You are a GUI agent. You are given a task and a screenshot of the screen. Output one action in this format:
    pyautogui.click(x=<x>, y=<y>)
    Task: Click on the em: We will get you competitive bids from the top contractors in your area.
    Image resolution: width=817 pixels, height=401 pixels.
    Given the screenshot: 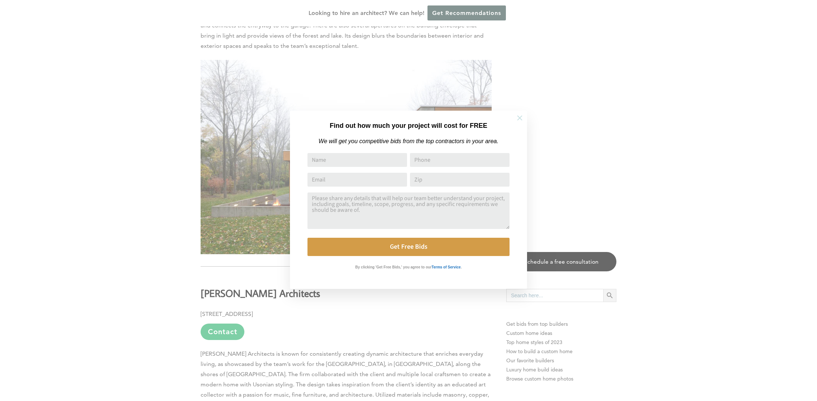 What is the action you would take?
    pyautogui.click(x=408, y=141)
    